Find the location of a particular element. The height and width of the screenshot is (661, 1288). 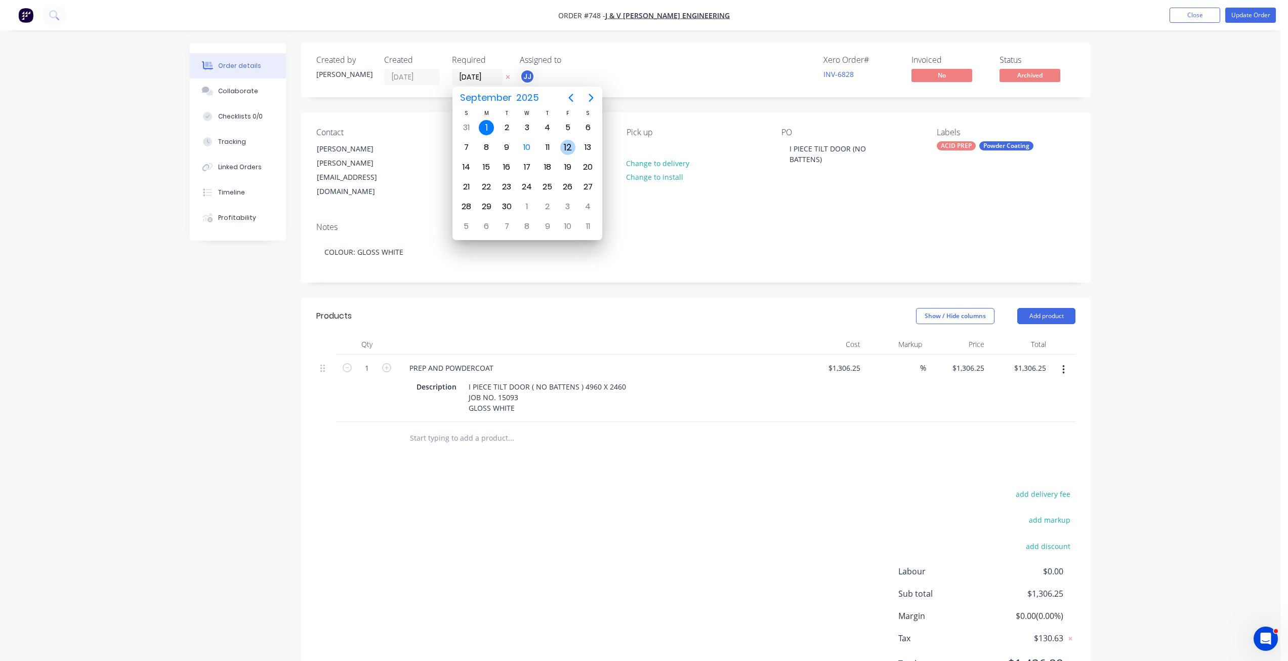

div: Tuesday, September 16, 2025 is located at coordinates (507, 167).